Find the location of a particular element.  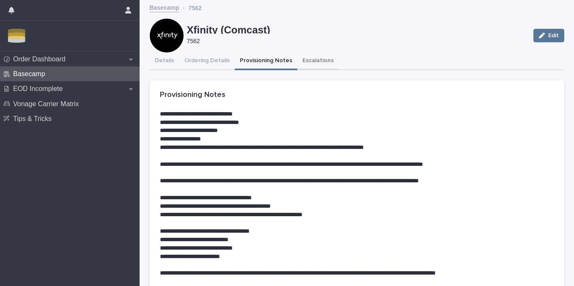

button: Provisioning Notes is located at coordinates (266, 61).